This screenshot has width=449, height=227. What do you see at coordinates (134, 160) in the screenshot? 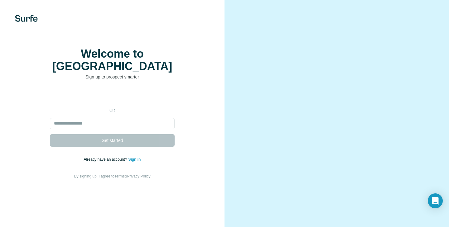
I see `a: Sign in` at bounding box center [134, 160].